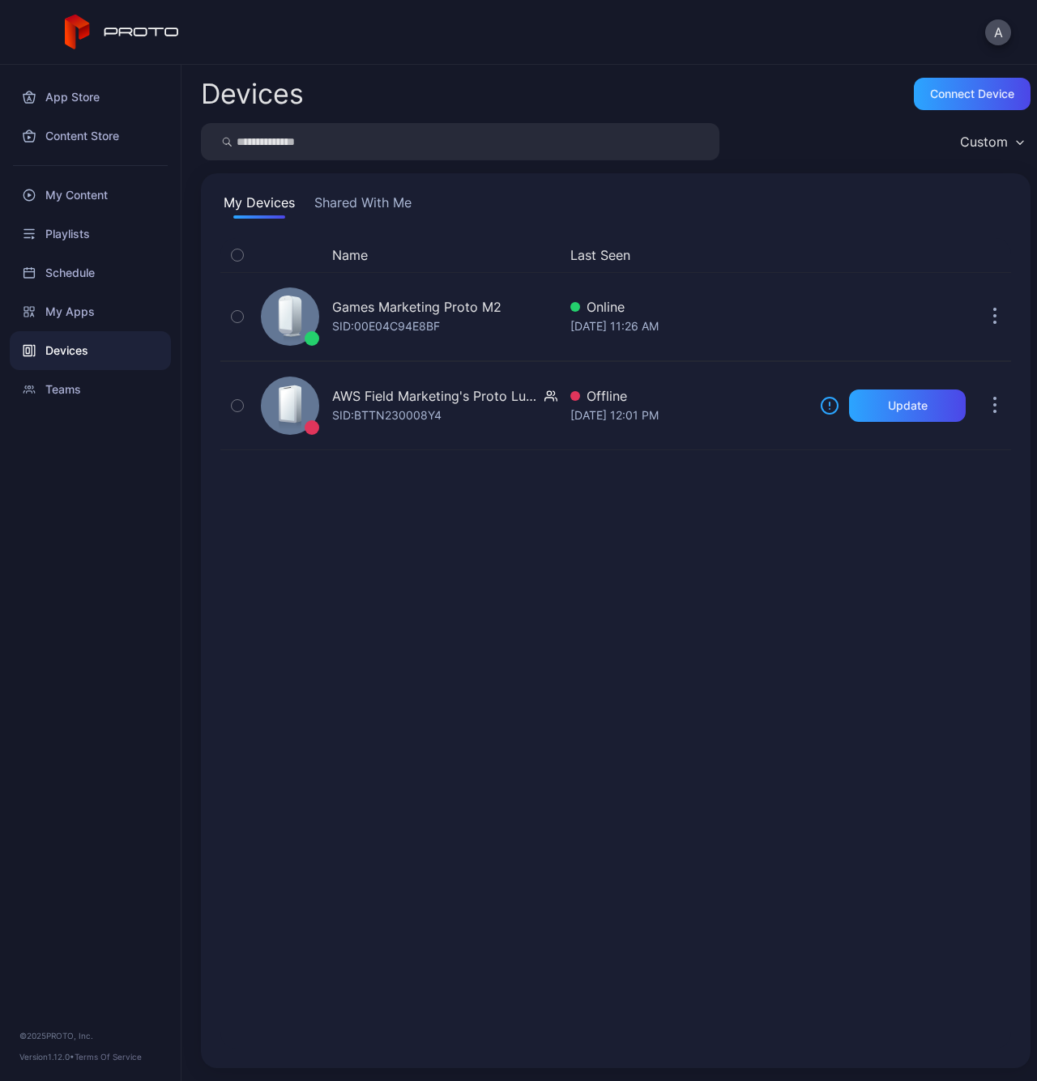  What do you see at coordinates (350, 255) in the screenshot?
I see `button: Name` at bounding box center [350, 255].